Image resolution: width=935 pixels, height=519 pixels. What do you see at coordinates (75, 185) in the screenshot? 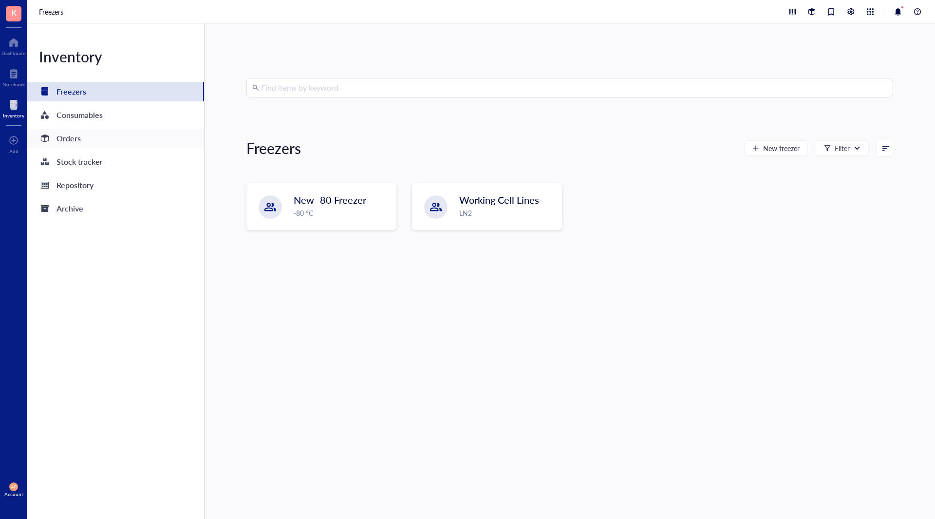
I see `div: Repository` at bounding box center [75, 185].